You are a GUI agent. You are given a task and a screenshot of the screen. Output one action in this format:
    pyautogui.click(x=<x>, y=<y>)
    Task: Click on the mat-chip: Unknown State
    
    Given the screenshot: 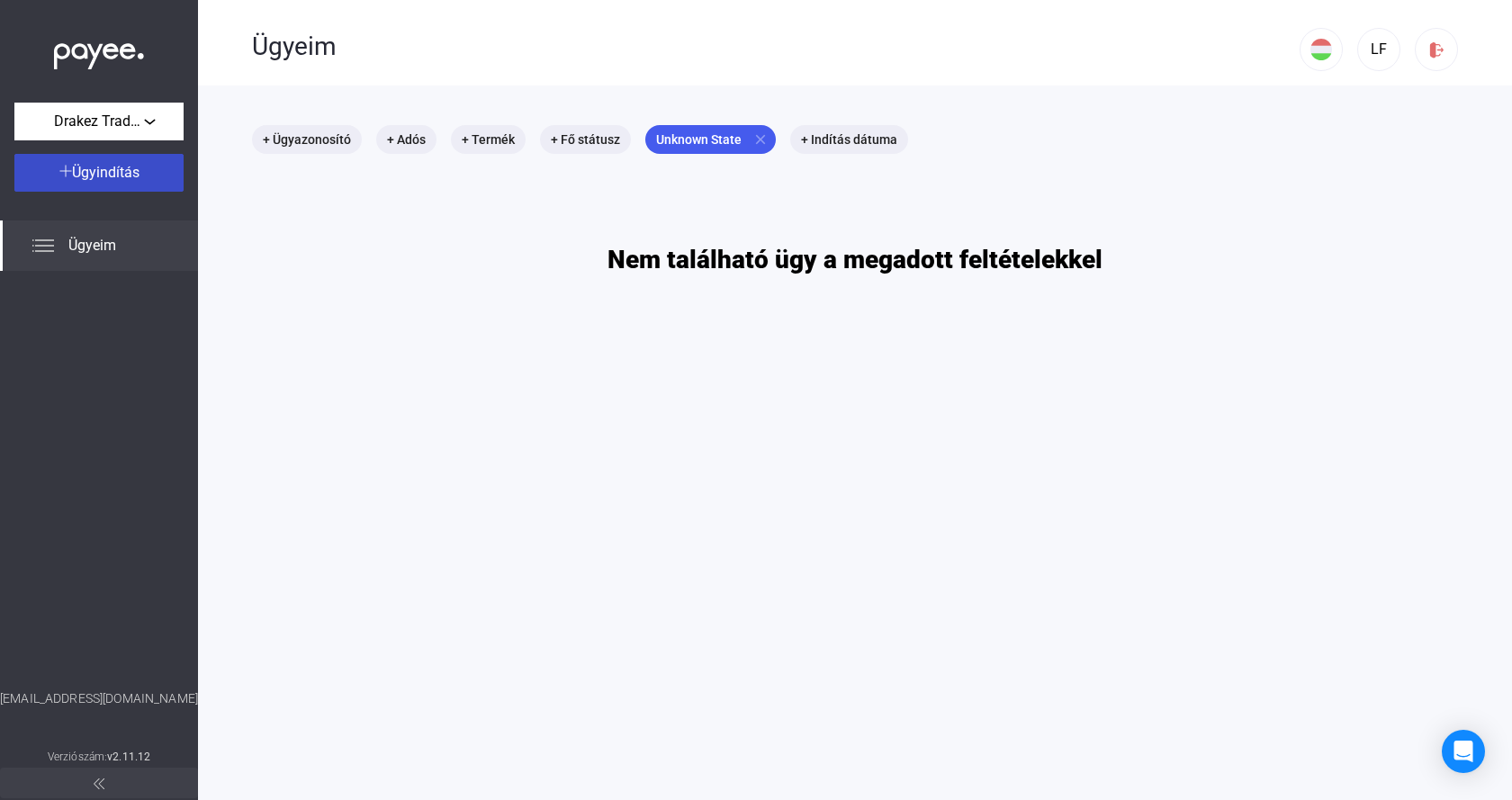 What is the action you would take?
    pyautogui.click(x=710, y=139)
    